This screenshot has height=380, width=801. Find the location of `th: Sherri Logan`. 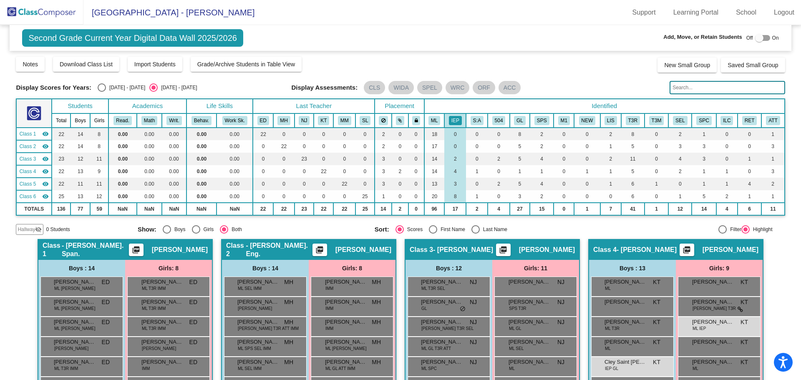

th: Sherri Logan is located at coordinates (365, 121).